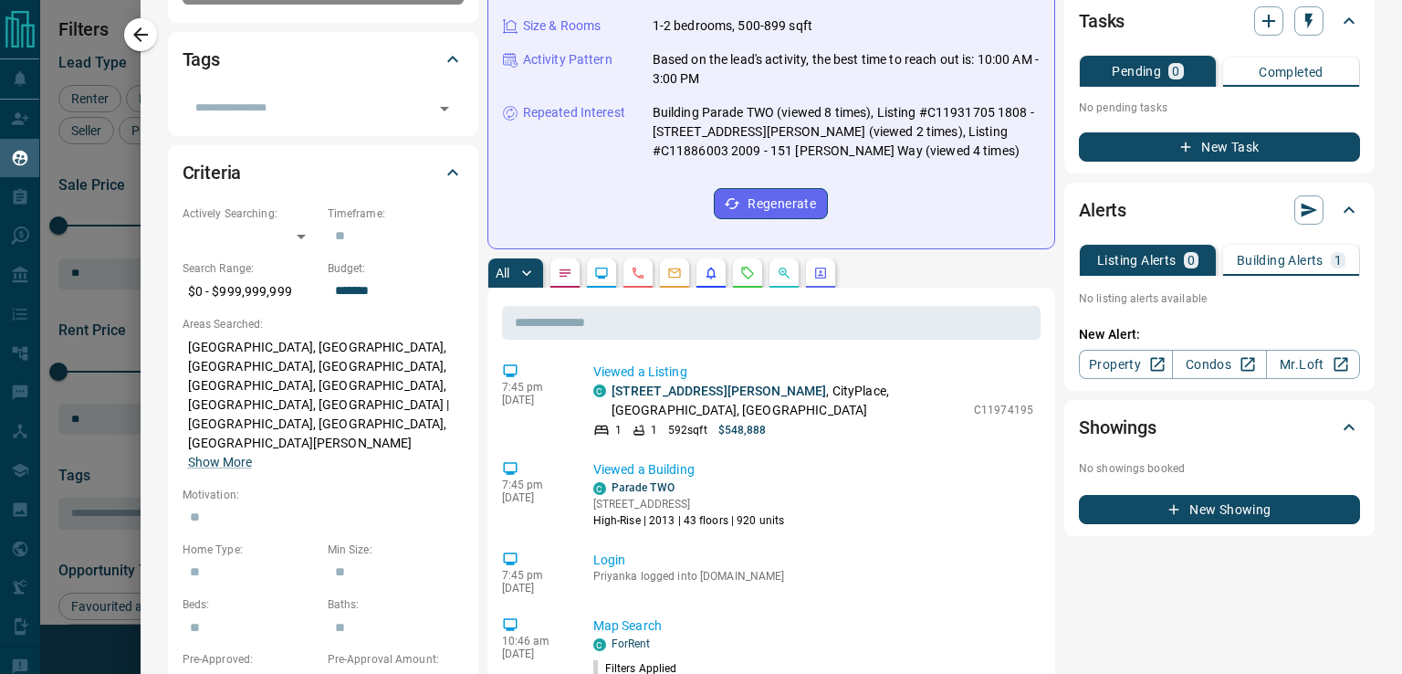 The image size is (1402, 674). I want to click on a: ForRent, so click(631, 644).